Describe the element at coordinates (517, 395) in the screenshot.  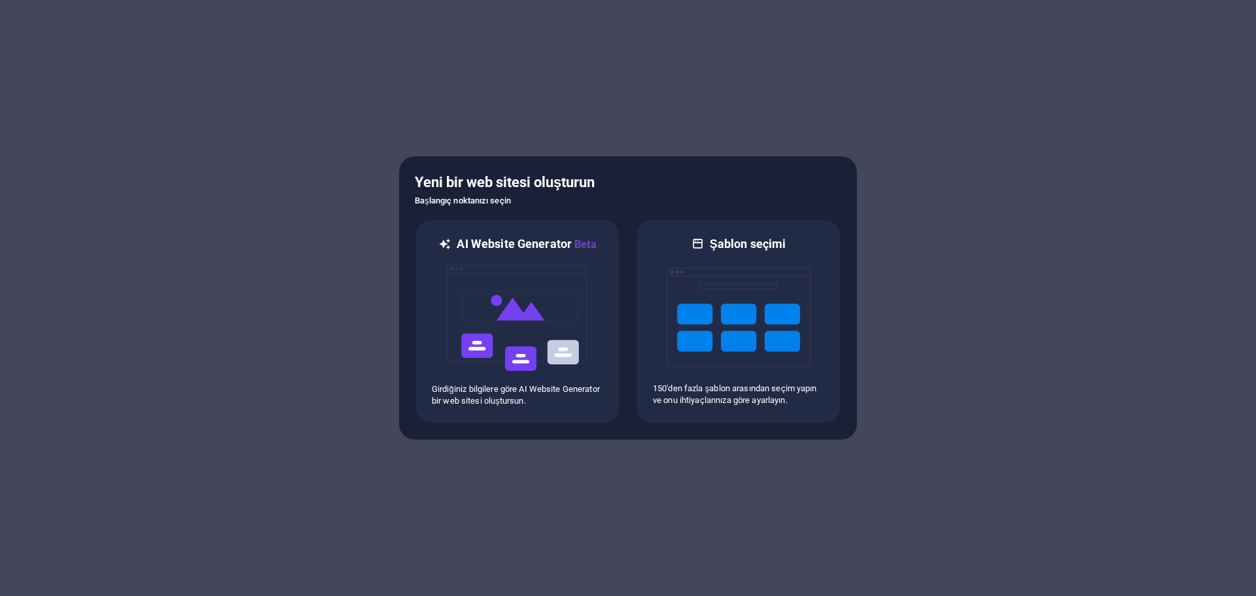
I see `p: Girdiğiniz bilgilere göre AI Website Generator bir web sitesi oluştursun.` at that location.